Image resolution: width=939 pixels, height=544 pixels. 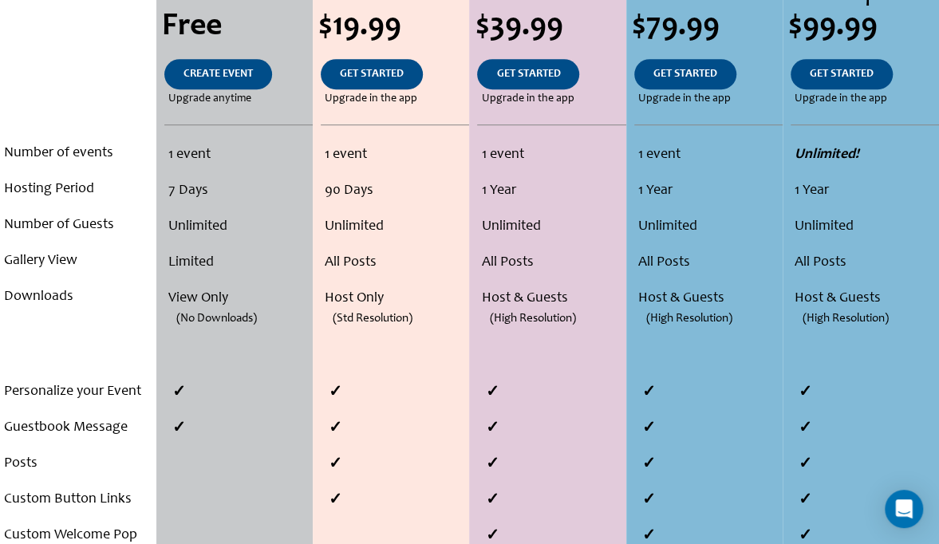 I want to click on li: Custom Button Links, so click(x=78, y=499).